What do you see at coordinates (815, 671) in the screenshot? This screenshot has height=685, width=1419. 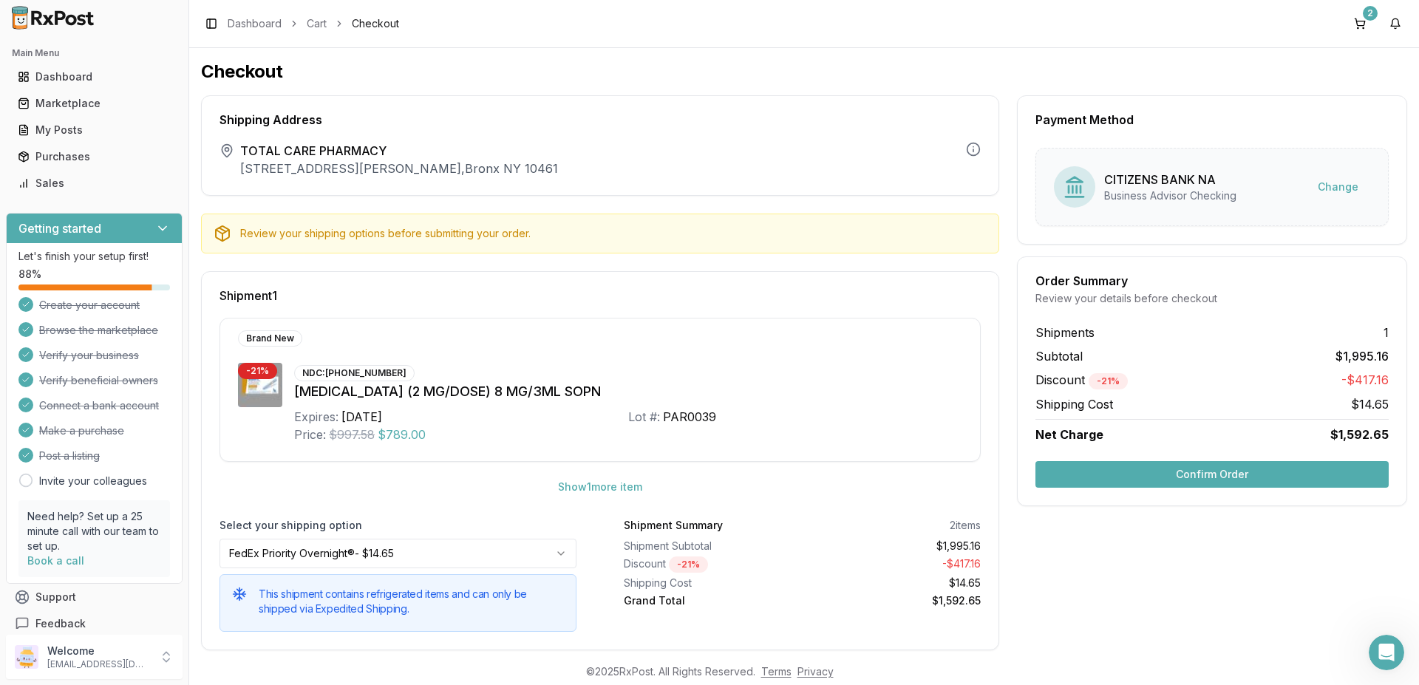 I see `a: Privacy` at bounding box center [815, 671].